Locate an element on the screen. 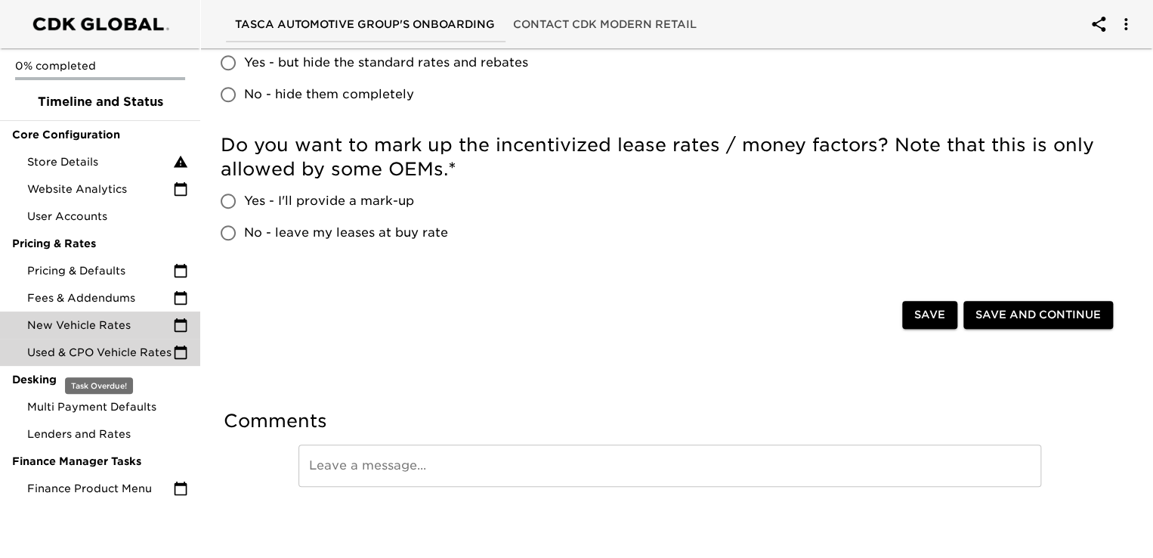 The height and width of the screenshot is (558, 1153). span: Tasca Automotive Group's Onboarding is located at coordinates (365, 24).